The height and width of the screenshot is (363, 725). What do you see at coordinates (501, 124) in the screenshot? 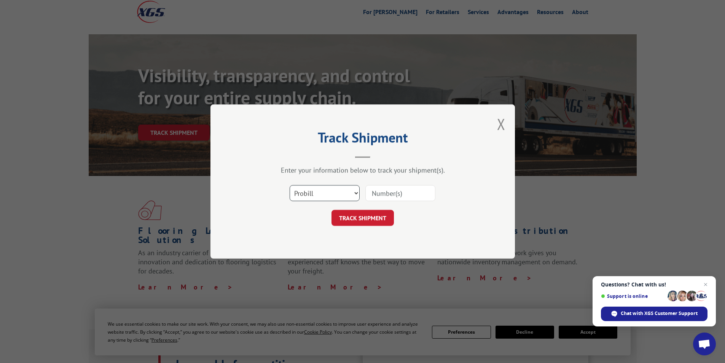
I see `button: Close modal` at bounding box center [501, 124].